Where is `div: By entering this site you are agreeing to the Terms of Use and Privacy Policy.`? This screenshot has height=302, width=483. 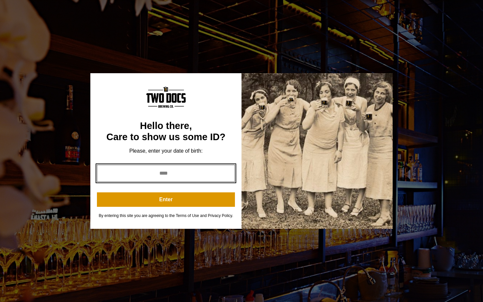
div: By entering this site you are agreeing to the Terms of Use and Privacy Policy. is located at coordinates (166, 216).